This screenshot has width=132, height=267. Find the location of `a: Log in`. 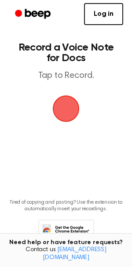

a: Log in is located at coordinates (103, 14).